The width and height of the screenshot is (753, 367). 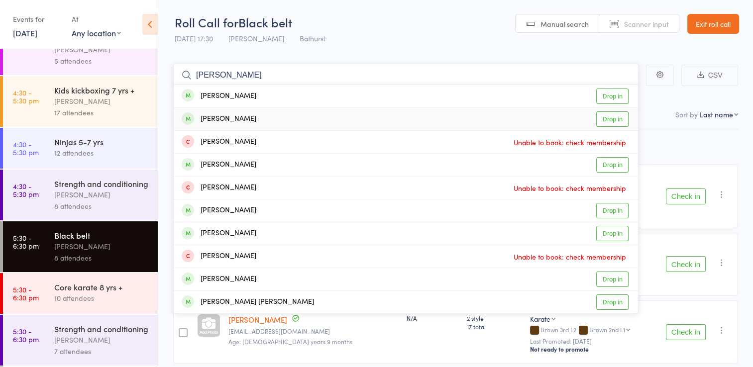 I want to click on div: Brown 3rd L2, so click(x=589, y=330).